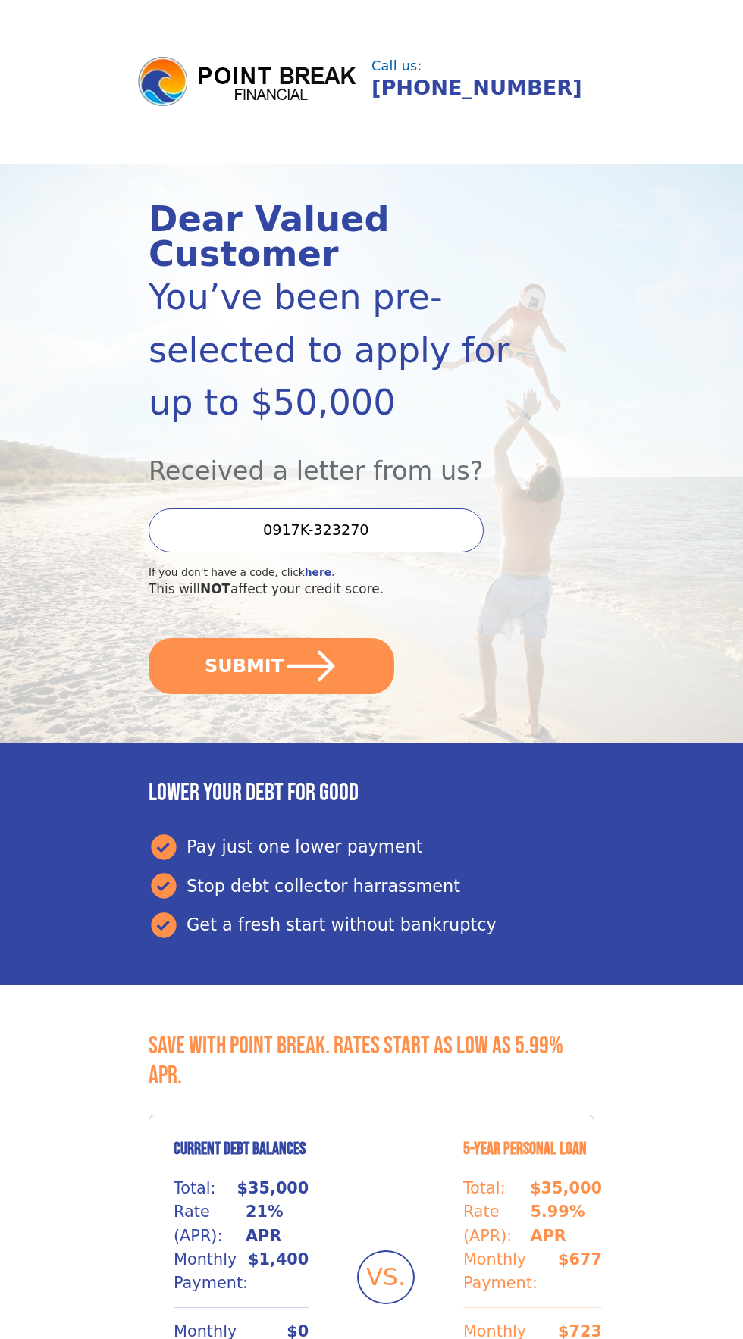  What do you see at coordinates (249, 82) in the screenshot?
I see `img: logo.png` at bounding box center [249, 82].